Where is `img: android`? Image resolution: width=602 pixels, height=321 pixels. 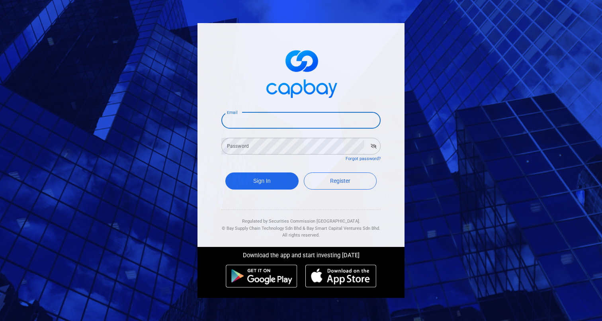
img: android is located at coordinates (262, 276).